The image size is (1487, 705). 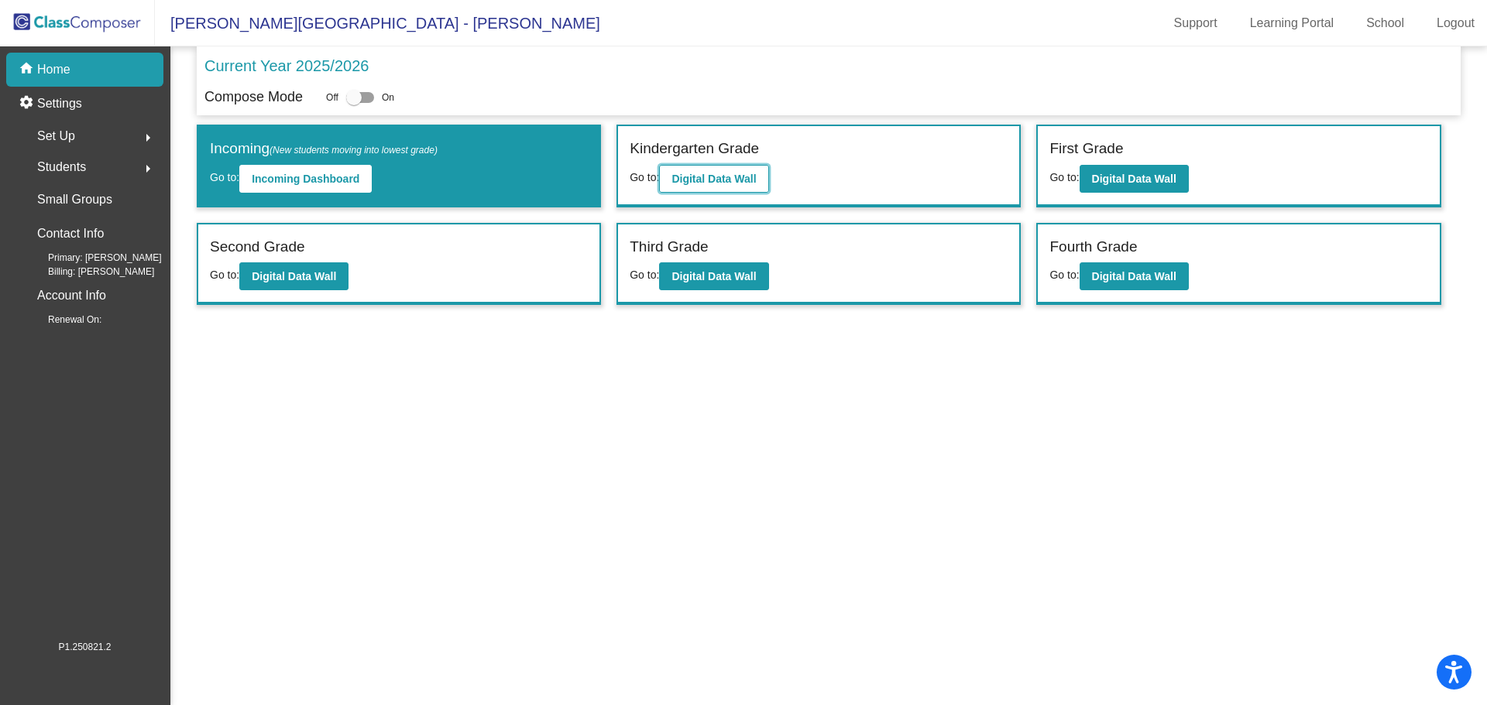 I want to click on mat-icon: settings, so click(x=28, y=104).